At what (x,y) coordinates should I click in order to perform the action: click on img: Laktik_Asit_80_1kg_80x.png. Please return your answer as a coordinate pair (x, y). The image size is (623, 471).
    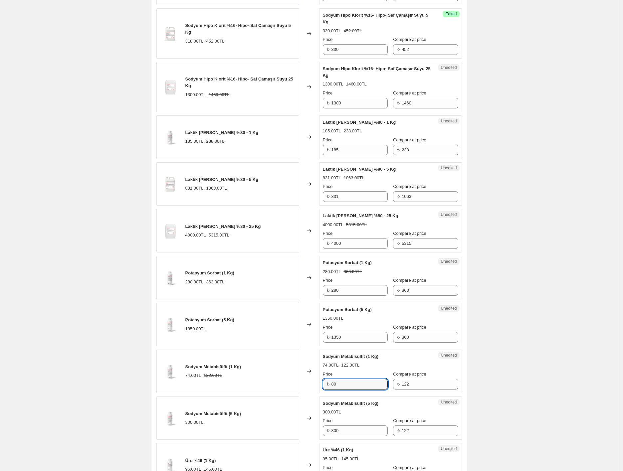
    Looking at the image, I should click on (170, 137).